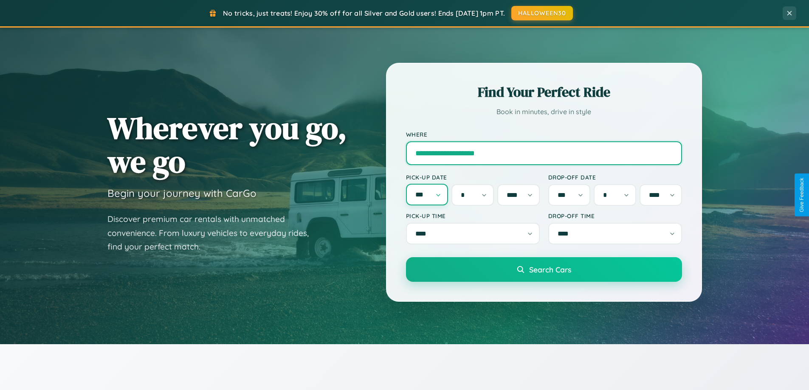 This screenshot has width=809, height=390. I want to click on p: Discover premium car rentals with unmatched convenience. From luxury vehicles to everyday rides, ..., so click(214, 233).